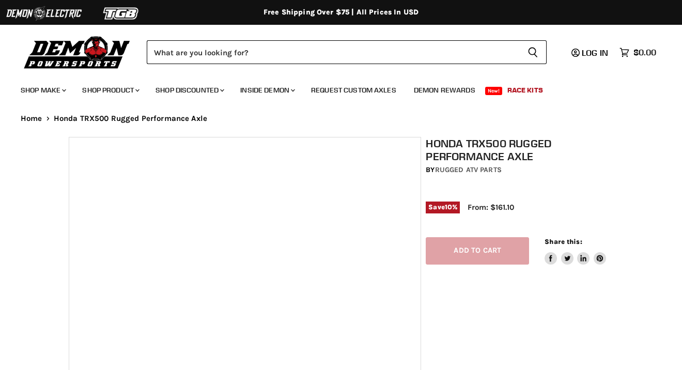 The width and height of the screenshot is (682, 370). Describe the element at coordinates (444, 90) in the screenshot. I see `a: Demon Rewards` at that location.